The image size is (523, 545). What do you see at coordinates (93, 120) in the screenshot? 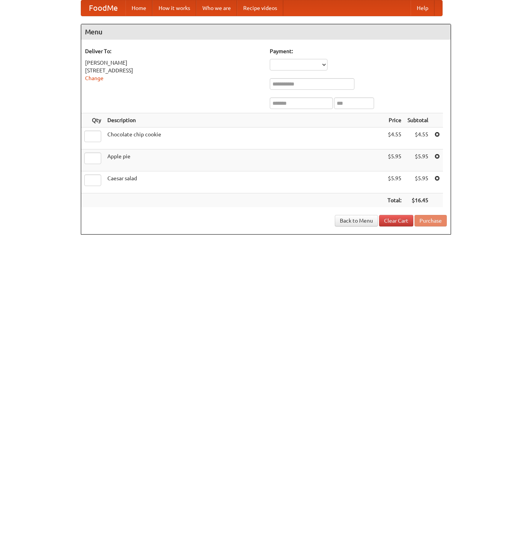
I see `th: Qty` at bounding box center [93, 120].